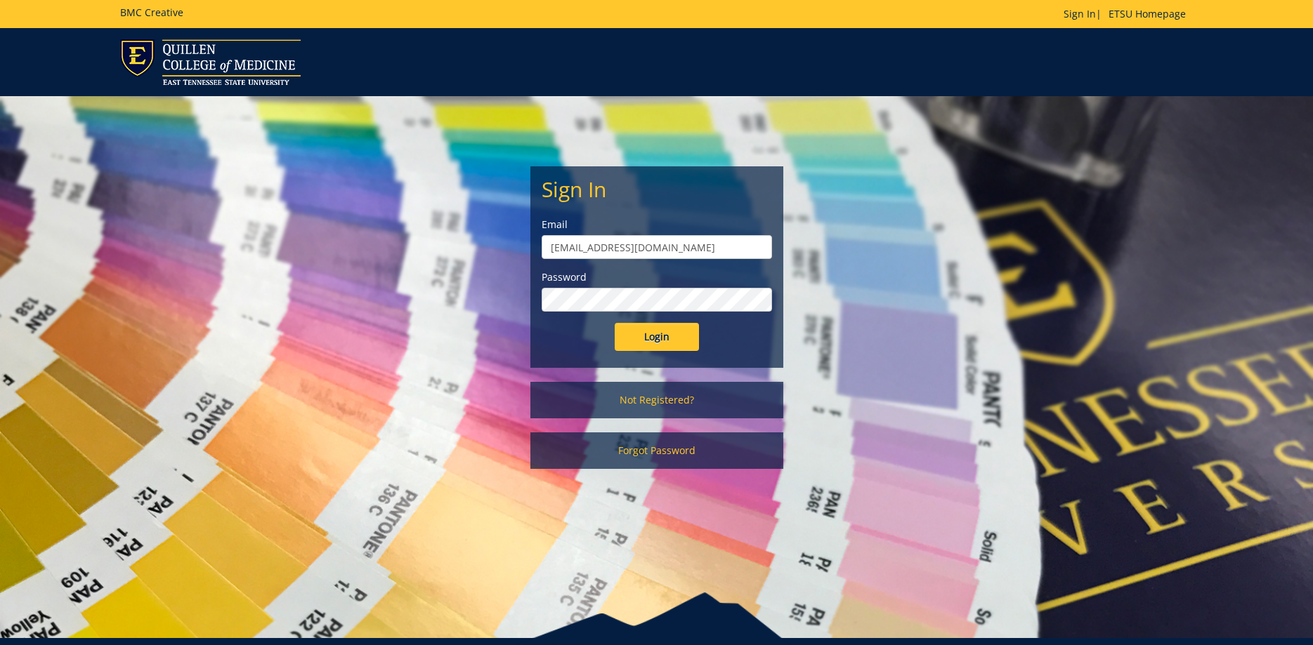 This screenshot has width=1313, height=645. Describe the element at coordinates (657, 277) in the screenshot. I see `label: Password` at that location.